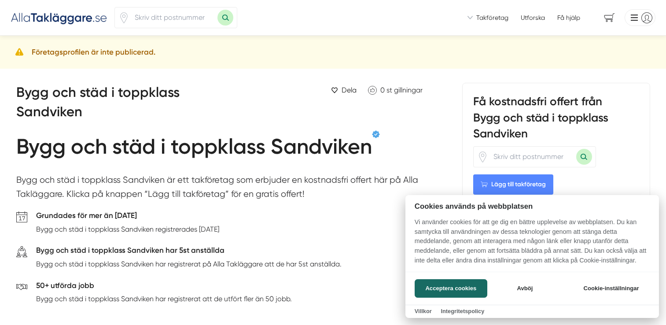 This screenshot has width=666, height=325. I want to click on a: Integritetspolicy, so click(462, 311).